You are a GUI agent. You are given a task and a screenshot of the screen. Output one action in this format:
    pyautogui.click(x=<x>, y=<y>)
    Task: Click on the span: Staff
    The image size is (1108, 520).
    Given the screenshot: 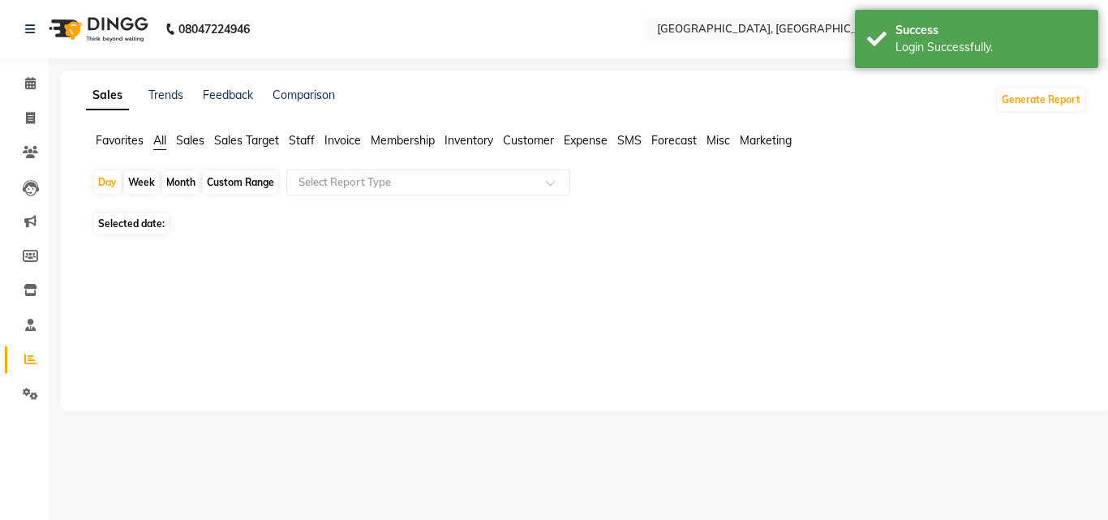 What is the action you would take?
    pyautogui.click(x=302, y=140)
    